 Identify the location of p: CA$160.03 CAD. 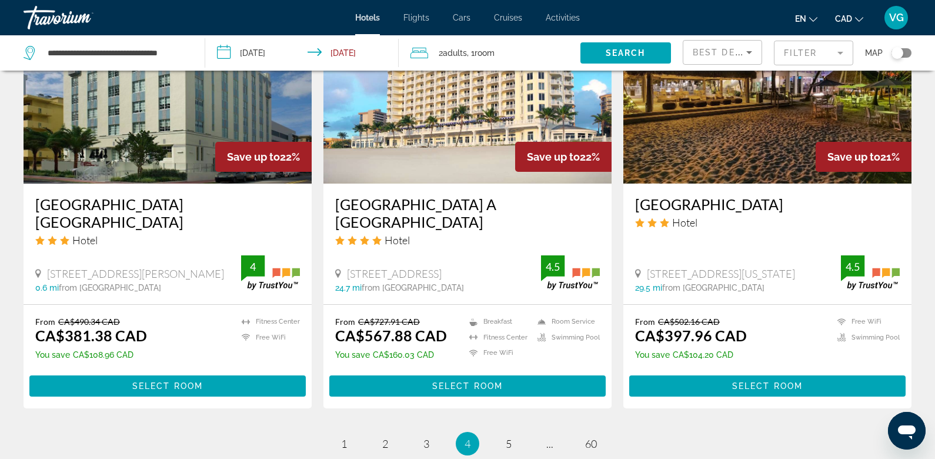
(391, 355).